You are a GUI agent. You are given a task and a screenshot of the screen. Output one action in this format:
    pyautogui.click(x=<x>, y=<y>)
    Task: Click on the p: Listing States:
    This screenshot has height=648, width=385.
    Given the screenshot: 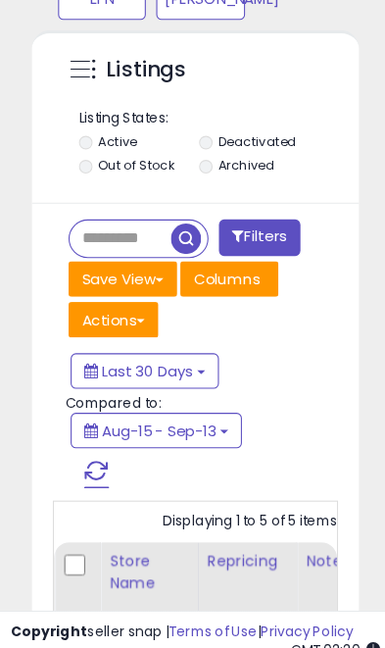 What is the action you would take?
    pyautogui.click(x=195, y=129)
    